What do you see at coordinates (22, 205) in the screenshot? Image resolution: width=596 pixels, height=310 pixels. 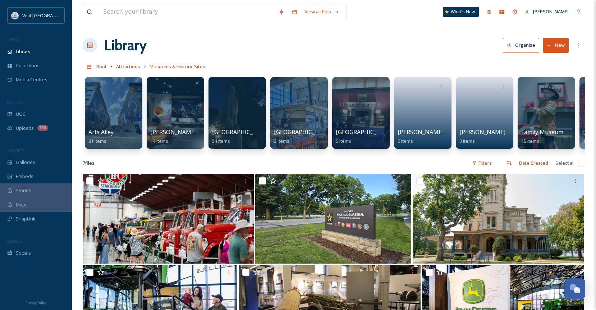 I see `span: Maps` at bounding box center [22, 205].